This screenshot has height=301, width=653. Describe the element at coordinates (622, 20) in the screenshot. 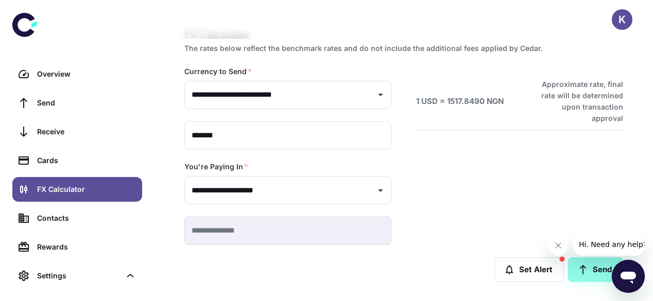

I see `div: K` at that location.